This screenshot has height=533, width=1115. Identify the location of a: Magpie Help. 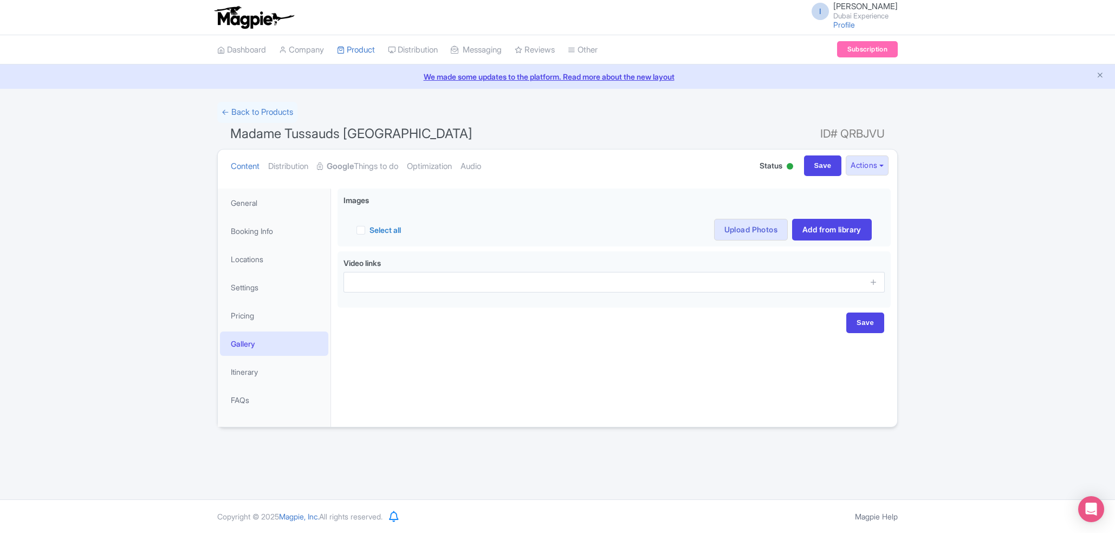
(876, 516).